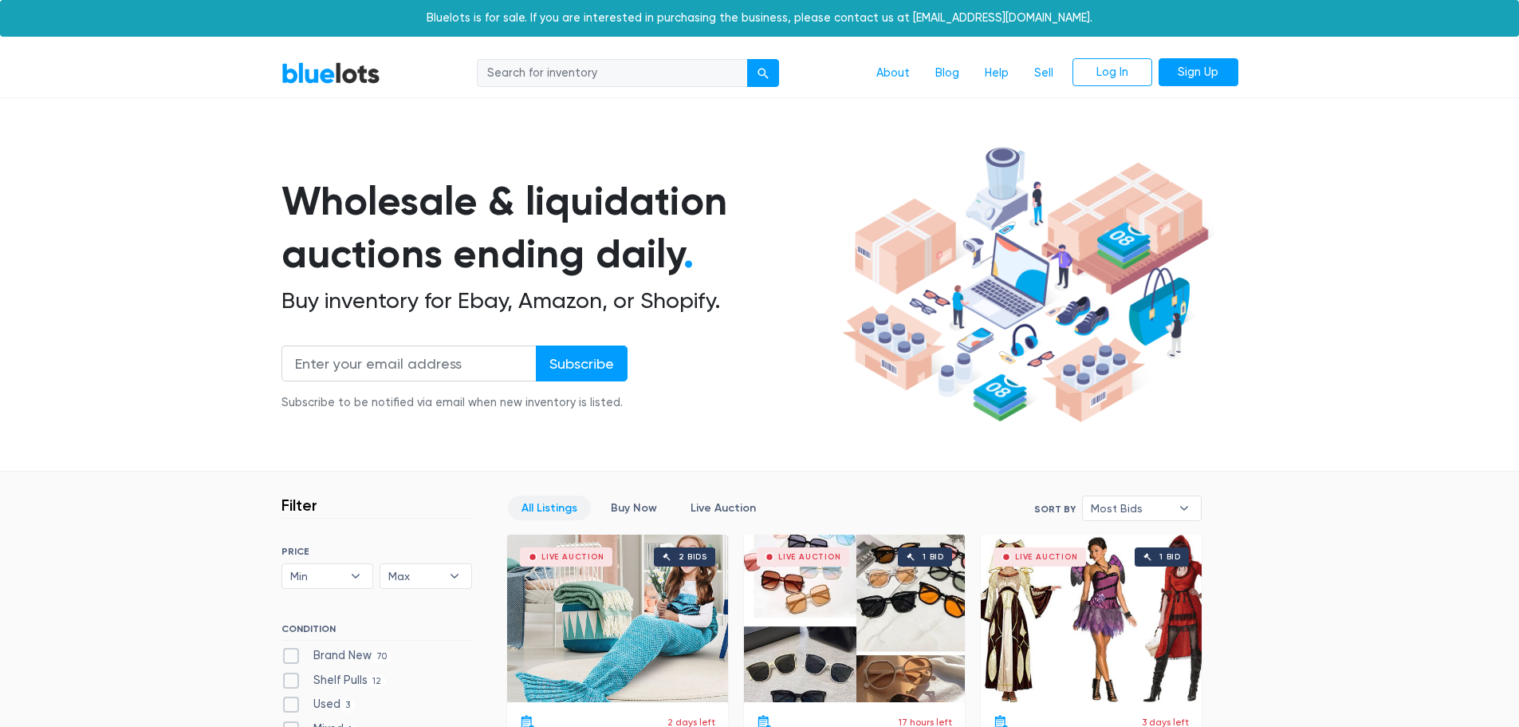 The height and width of the screenshot is (727, 1519). What do you see at coordinates (893, 73) in the screenshot?
I see `a: About` at bounding box center [893, 73].